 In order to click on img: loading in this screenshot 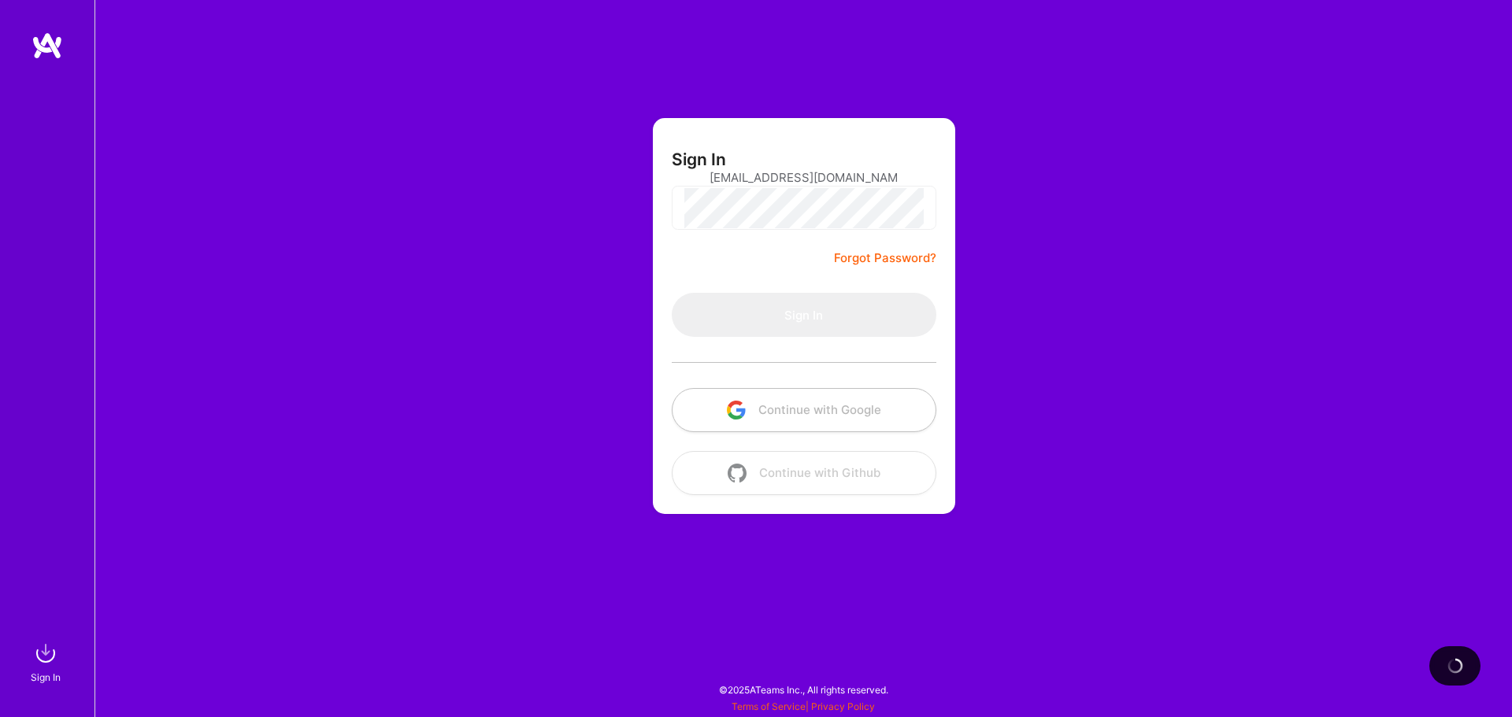, I will do `click(1454, 666)`.